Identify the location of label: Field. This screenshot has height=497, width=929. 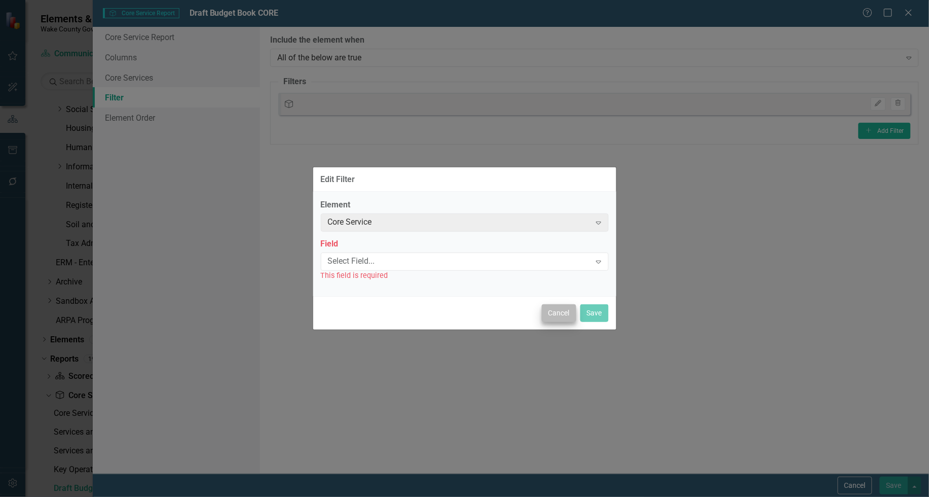
(465, 244).